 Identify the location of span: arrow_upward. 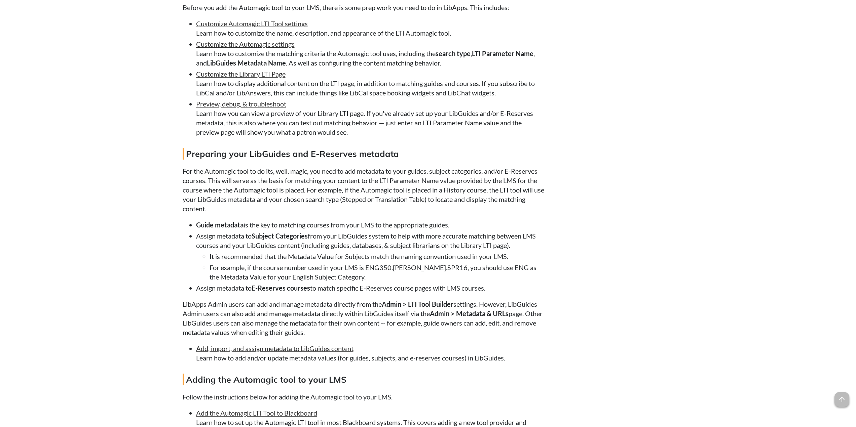
(841, 400).